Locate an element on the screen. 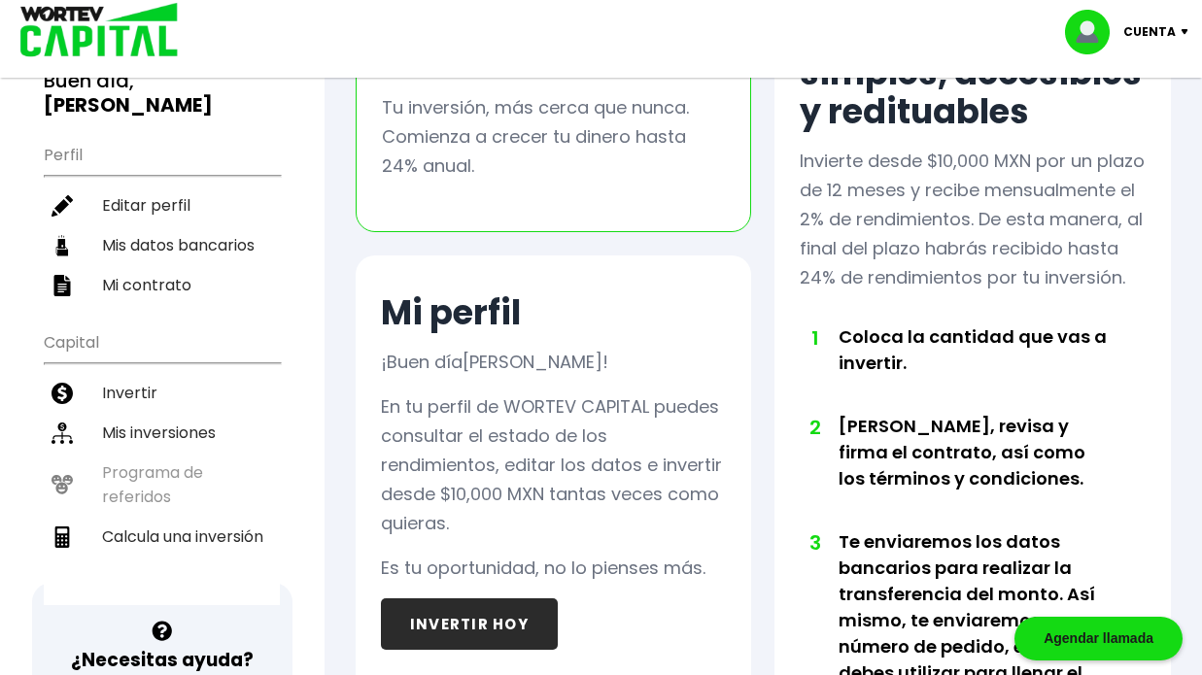  p: En tu perfil de WORTEV CAPITAL puedes consultar el estado de los rendimientos, editar los datos e... is located at coordinates (554, 465).